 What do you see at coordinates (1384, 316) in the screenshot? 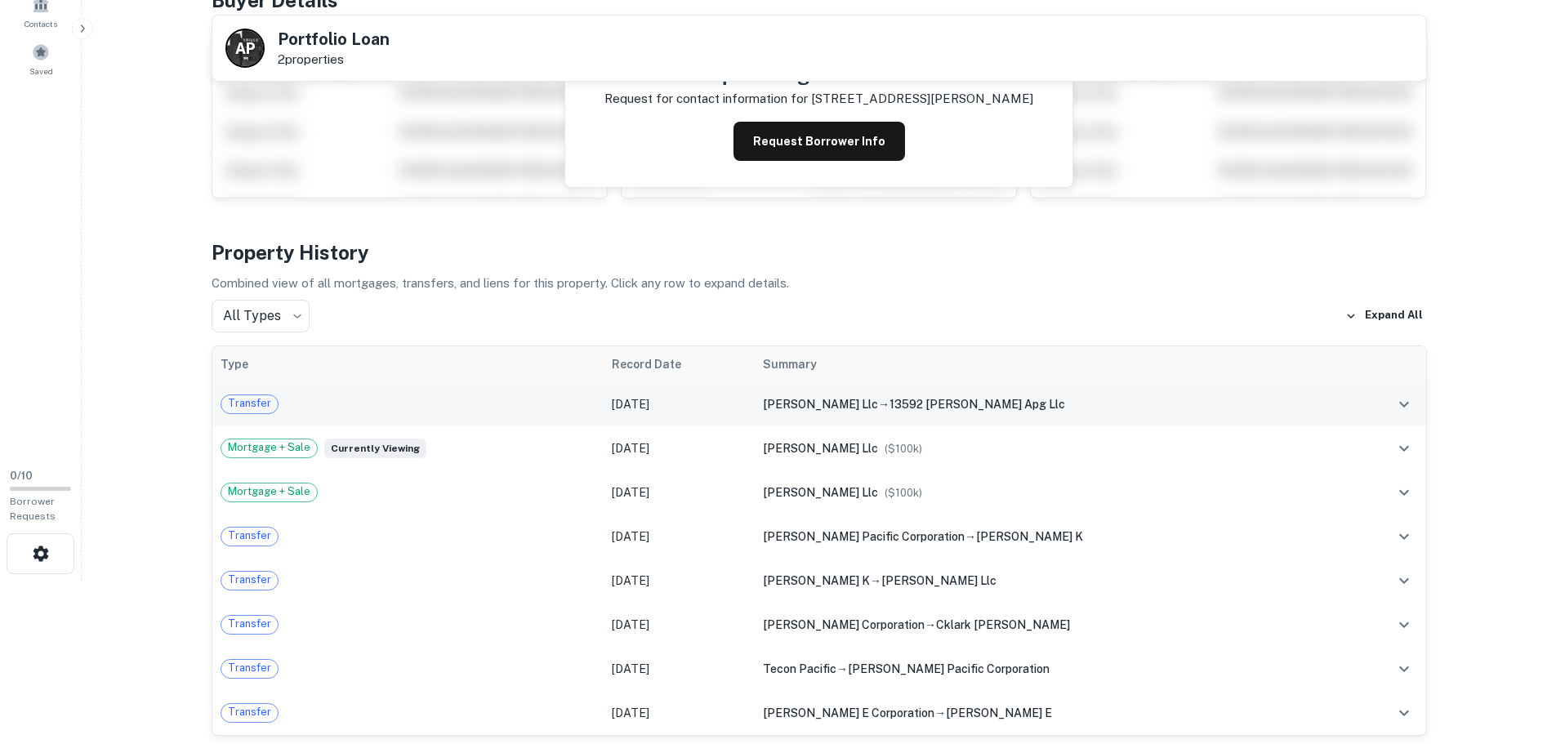
I see `button: Expand All` at bounding box center [1384, 316].